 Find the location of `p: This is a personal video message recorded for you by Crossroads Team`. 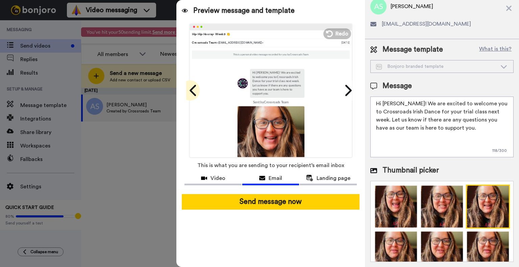

p: This is a personal video message recorded for you by Crossroads Team is located at coordinates (271, 55).